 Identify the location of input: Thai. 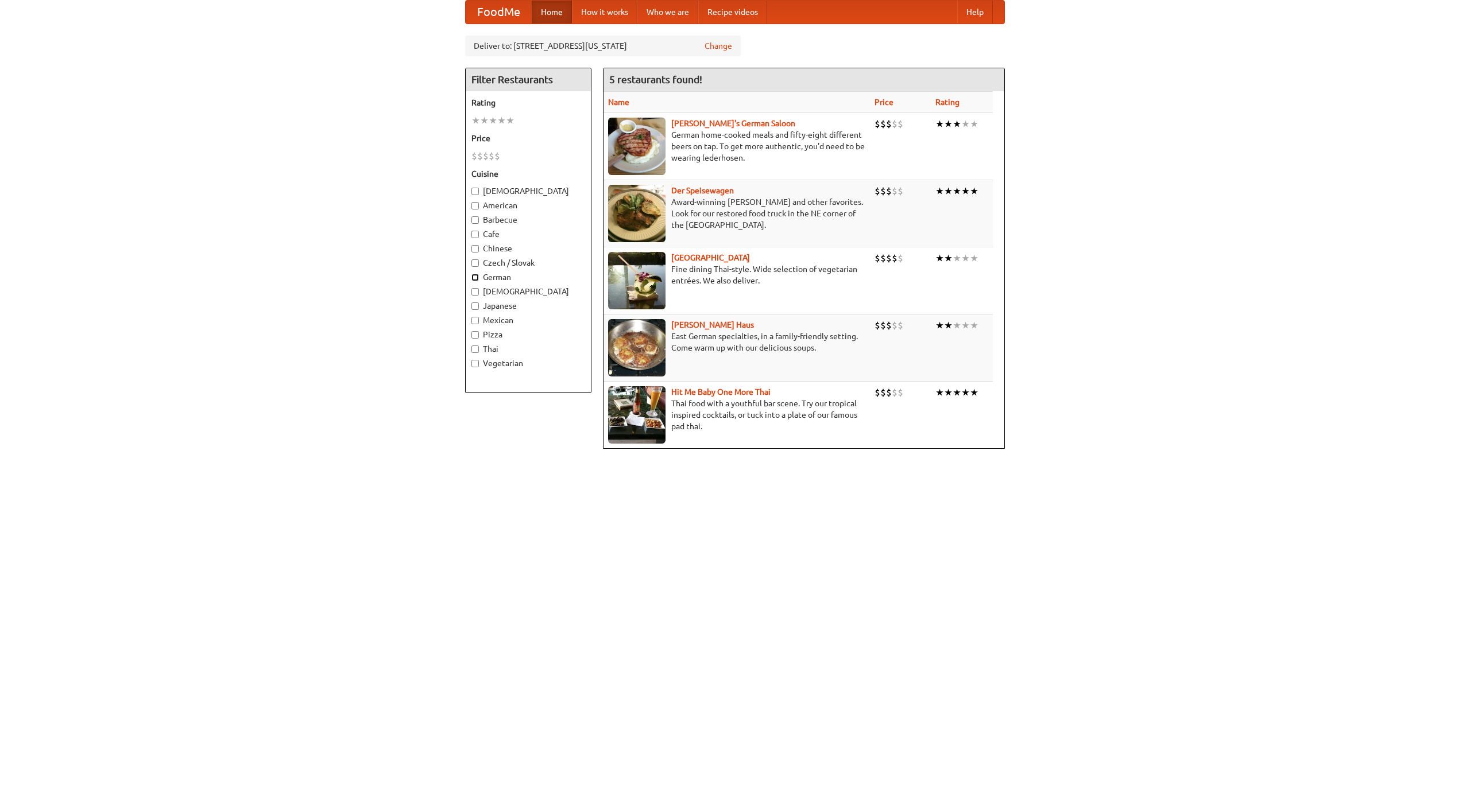
(475, 349).